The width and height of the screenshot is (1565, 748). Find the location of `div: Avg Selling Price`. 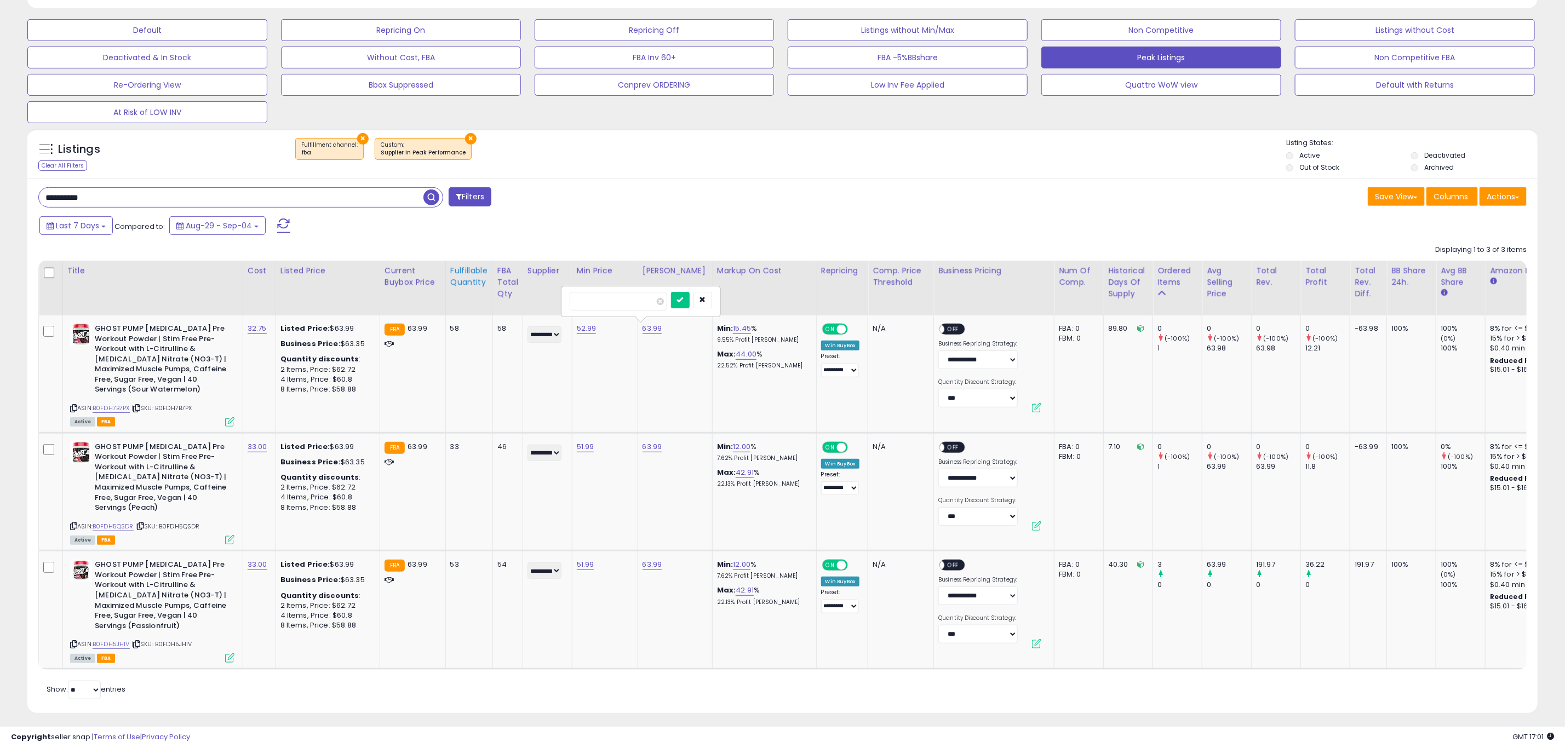

div: Avg Selling Price is located at coordinates (1227, 282).